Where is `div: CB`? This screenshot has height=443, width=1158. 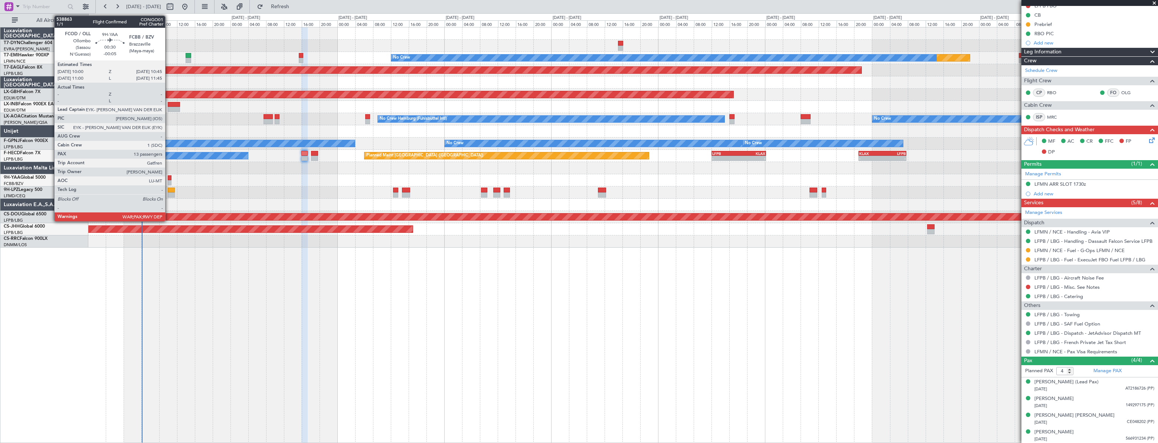
div: CB is located at coordinates (1037, 15).